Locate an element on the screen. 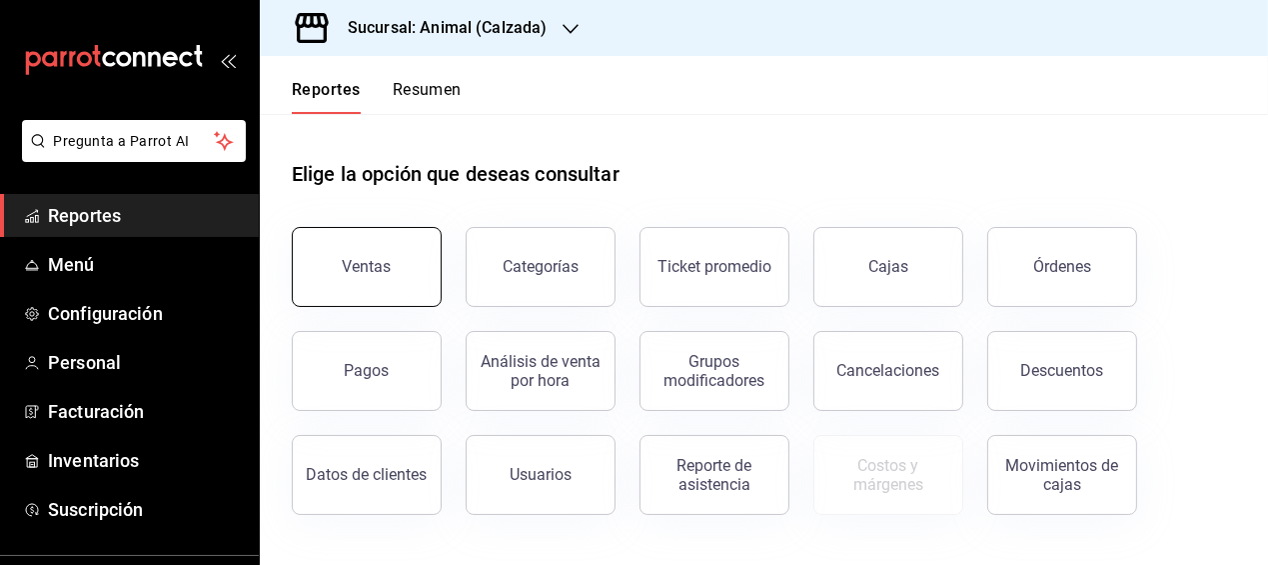 This screenshot has height=565, width=1268. div: Ticket promedio is located at coordinates (715, 266).